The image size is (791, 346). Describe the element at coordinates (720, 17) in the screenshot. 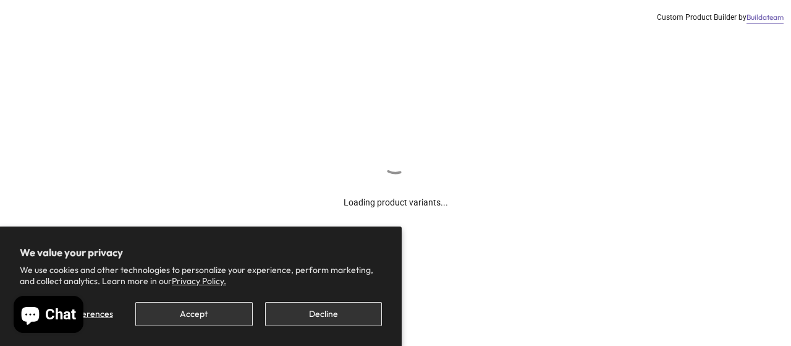

I see `div: Custom Product Builder by` at that location.